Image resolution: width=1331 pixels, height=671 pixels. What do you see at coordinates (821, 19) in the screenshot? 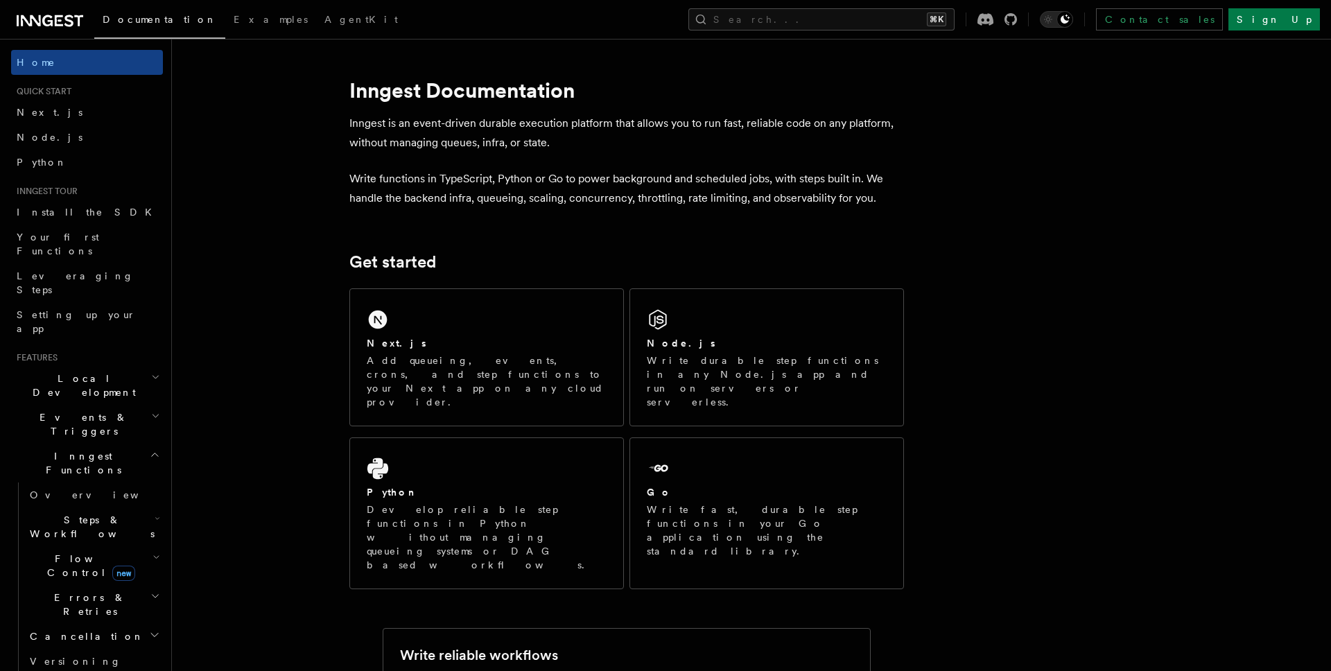
I see `button: Search...⌘K` at bounding box center [821, 19].